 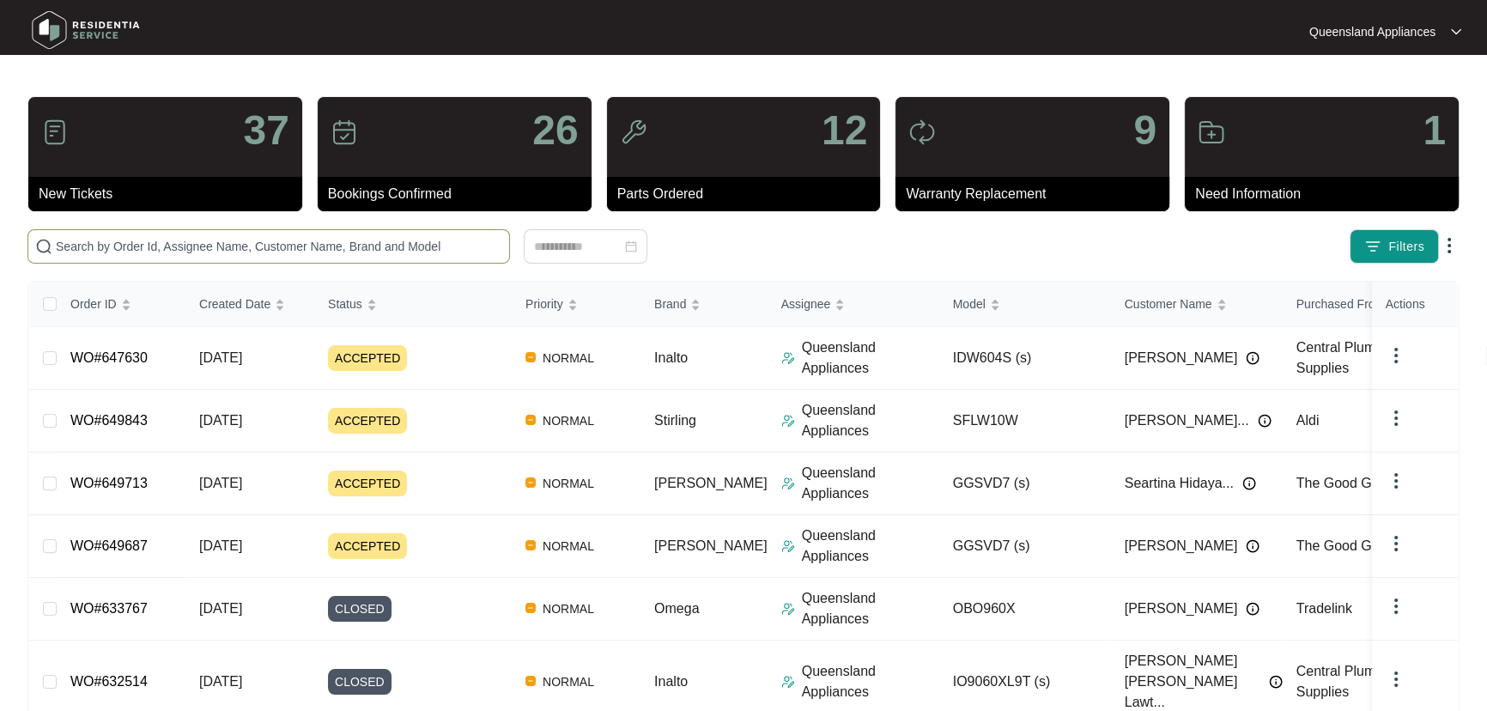 What do you see at coordinates (413, 304) in the screenshot?
I see `th: Status` at bounding box center [413, 304].